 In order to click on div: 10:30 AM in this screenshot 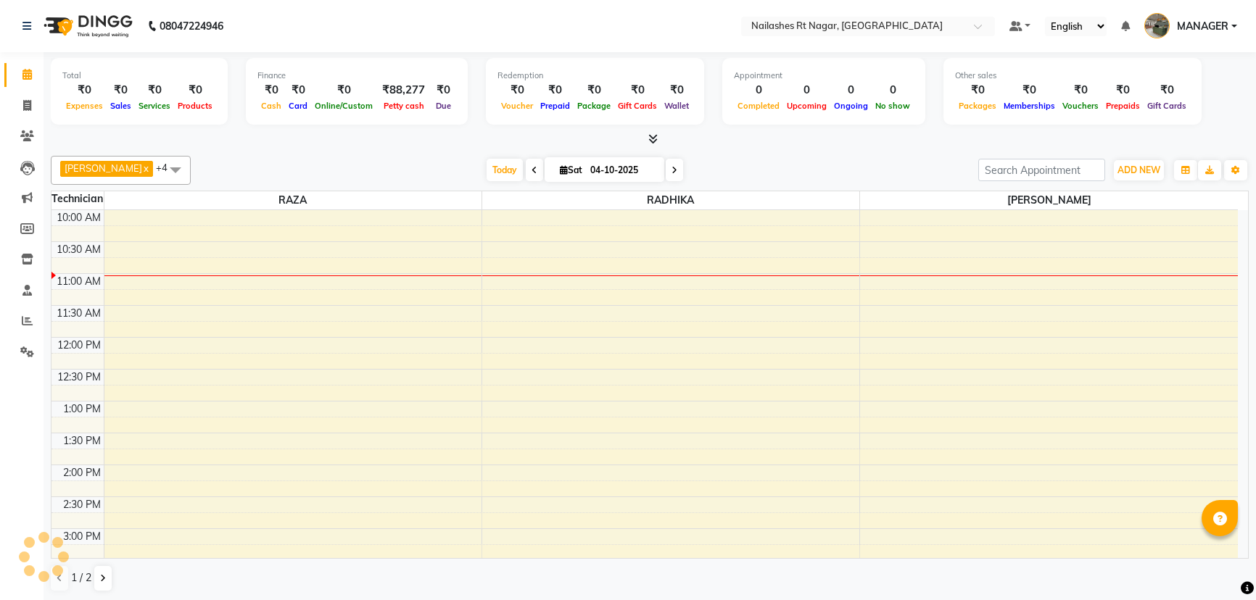, I will do `click(78, 249)`.